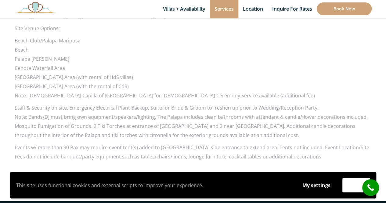 Image resolution: width=386 pixels, height=203 pixels. I want to click on p: Staff & Security on site, Emergency Electrical Plant Backup, Suite for Bride & Groom to freshen u..., so click(193, 121).